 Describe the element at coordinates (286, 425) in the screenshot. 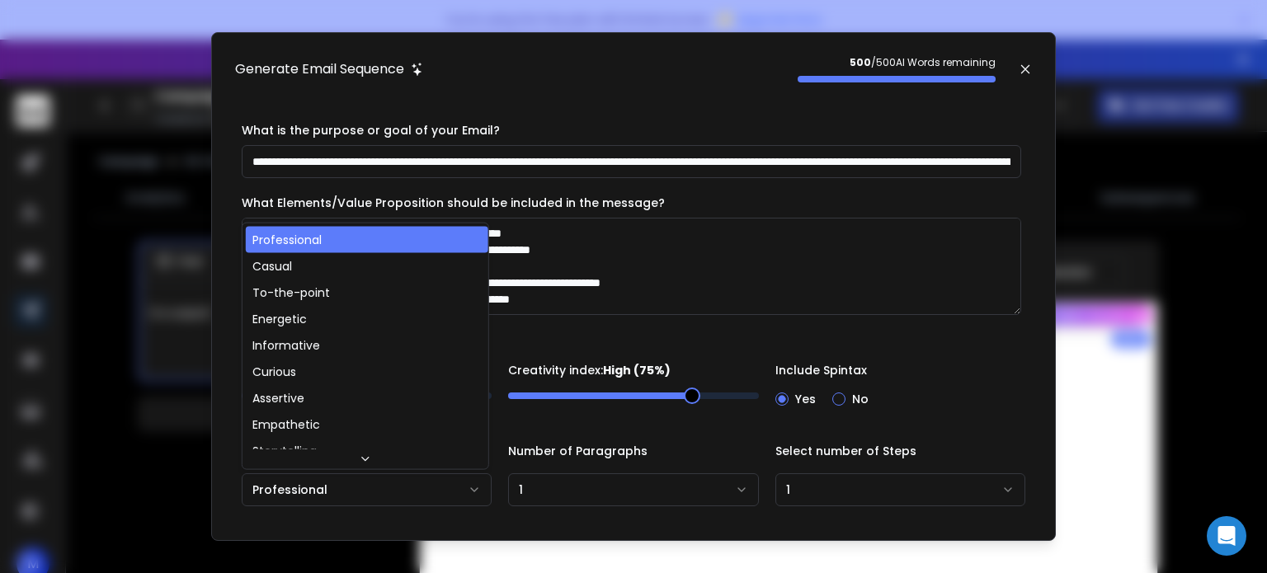

I see `div: Empathetic` at that location.